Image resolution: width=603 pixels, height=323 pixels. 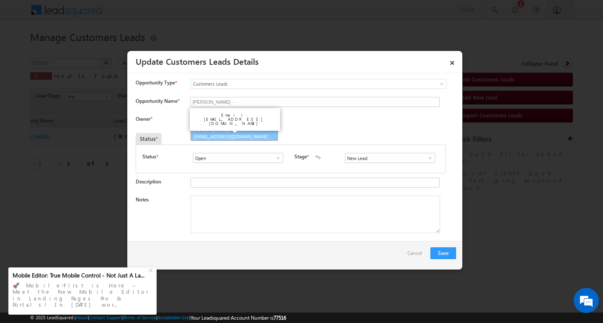 What do you see at coordinates (173, 318) in the screenshot?
I see `a: Acceptable Use` at bounding box center [173, 318].